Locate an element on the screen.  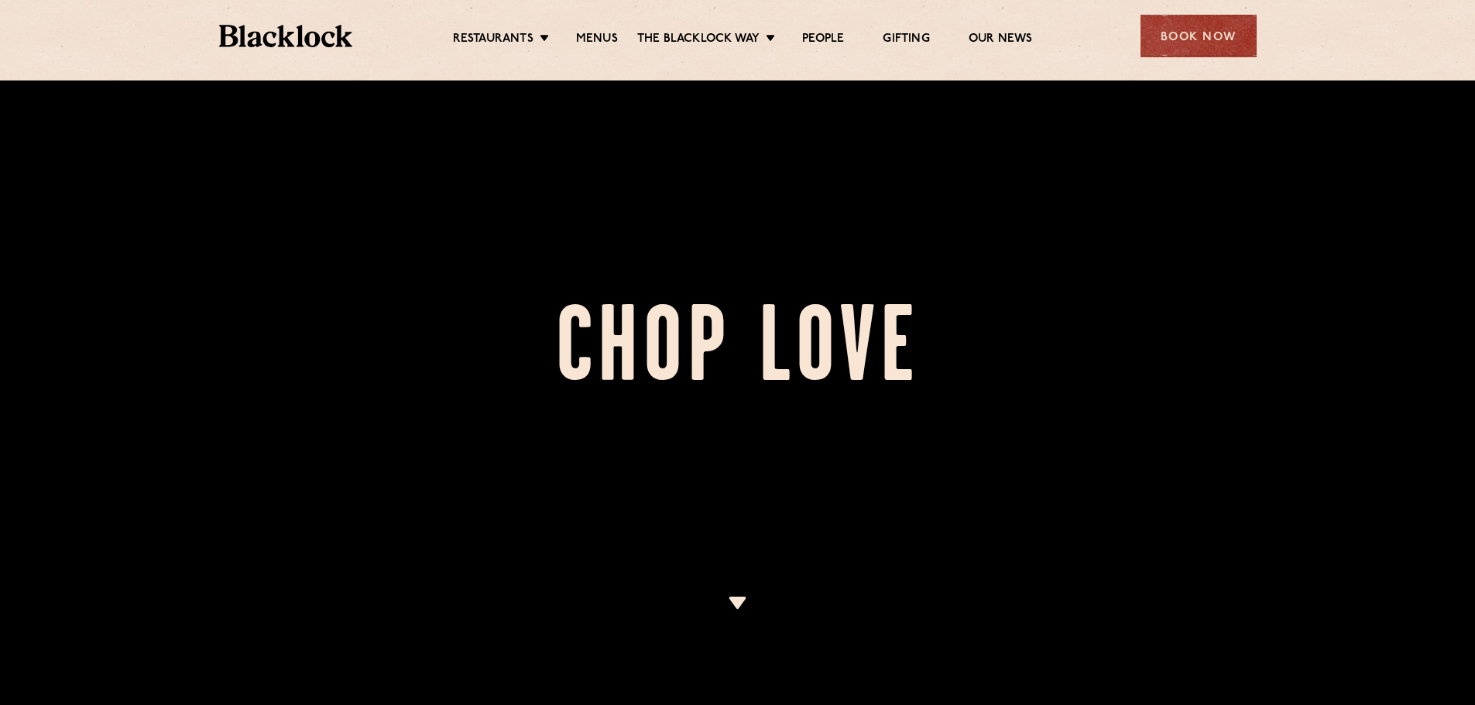
img: icon-dropdown-cream.svg is located at coordinates (737, 603).